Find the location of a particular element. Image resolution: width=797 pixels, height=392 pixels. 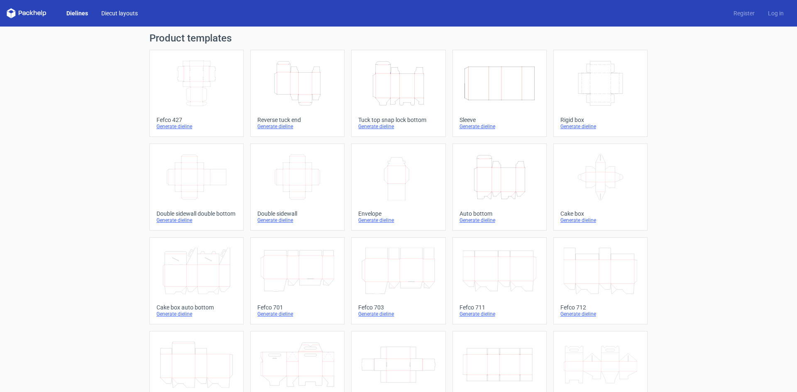

a: Diecut layouts is located at coordinates (120, 13).